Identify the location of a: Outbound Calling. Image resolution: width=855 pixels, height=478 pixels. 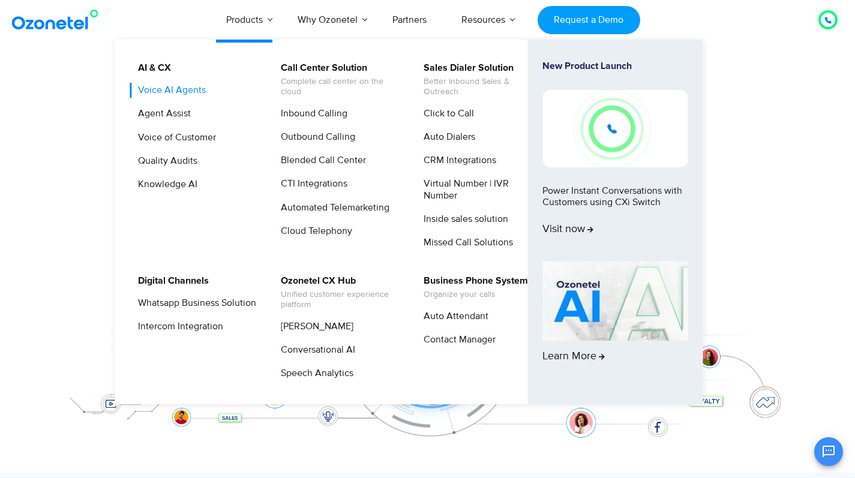
(315, 137).